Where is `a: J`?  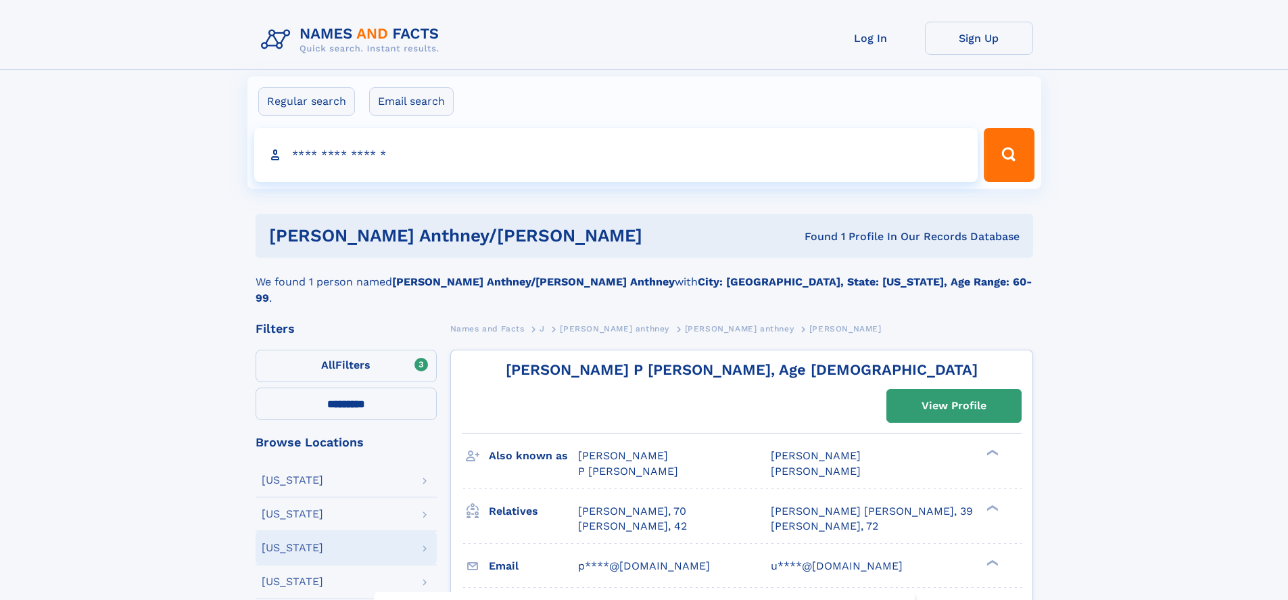
a: J is located at coordinates (542, 328).